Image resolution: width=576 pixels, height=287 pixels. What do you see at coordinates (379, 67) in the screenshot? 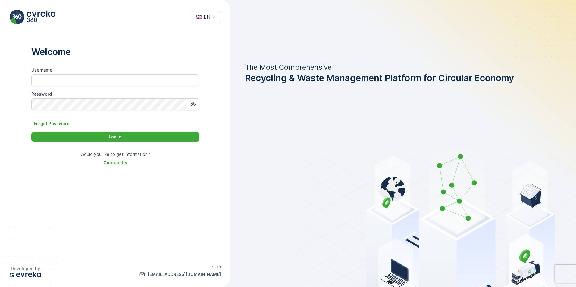
I see `p: The Most Comprehensive` at bounding box center [379, 67].